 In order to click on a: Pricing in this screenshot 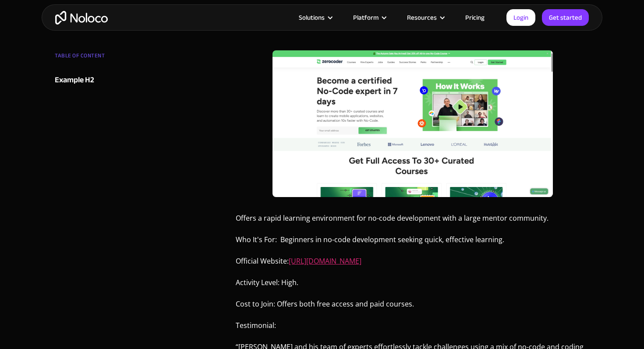, I will do `click(475, 18)`.